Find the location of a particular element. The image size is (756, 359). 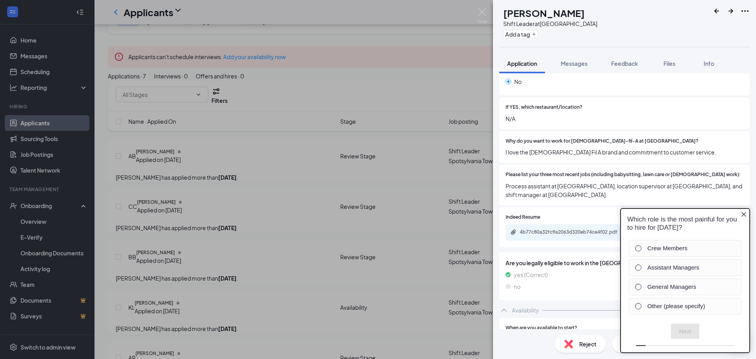

button: PlusAdd a tag is located at coordinates (520, 34).